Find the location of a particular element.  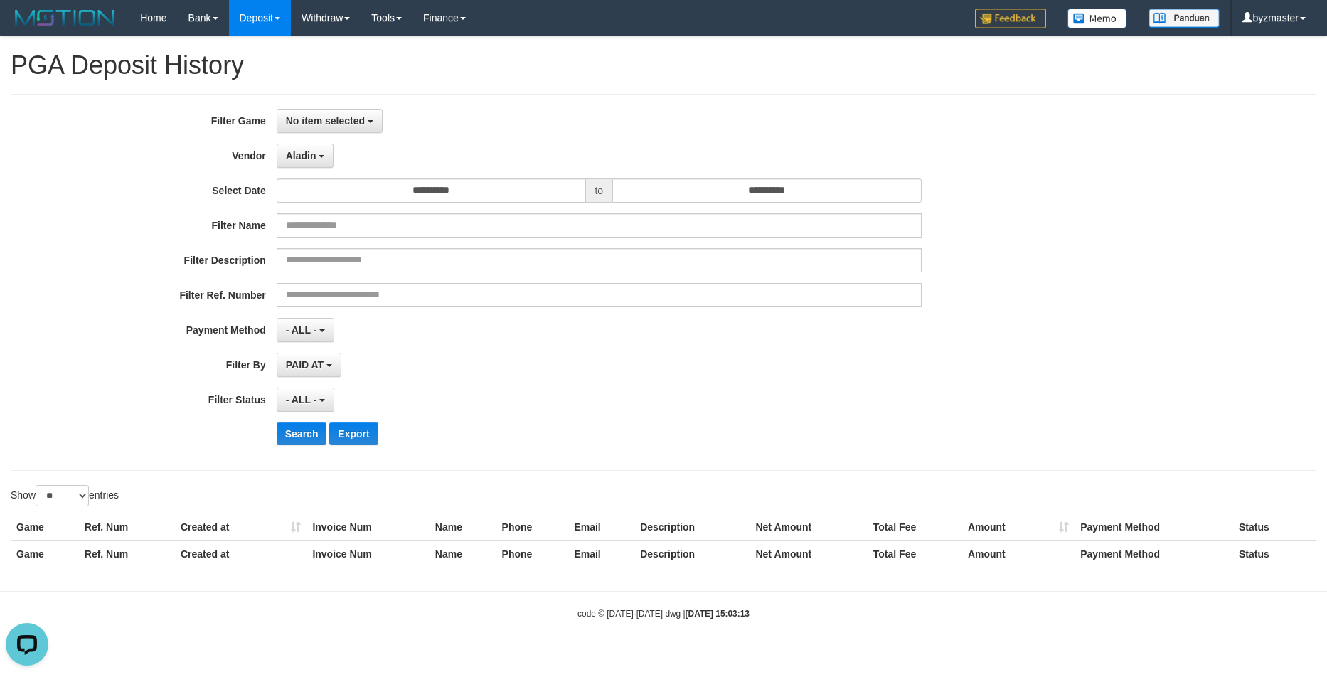

button: Search is located at coordinates (302, 434).